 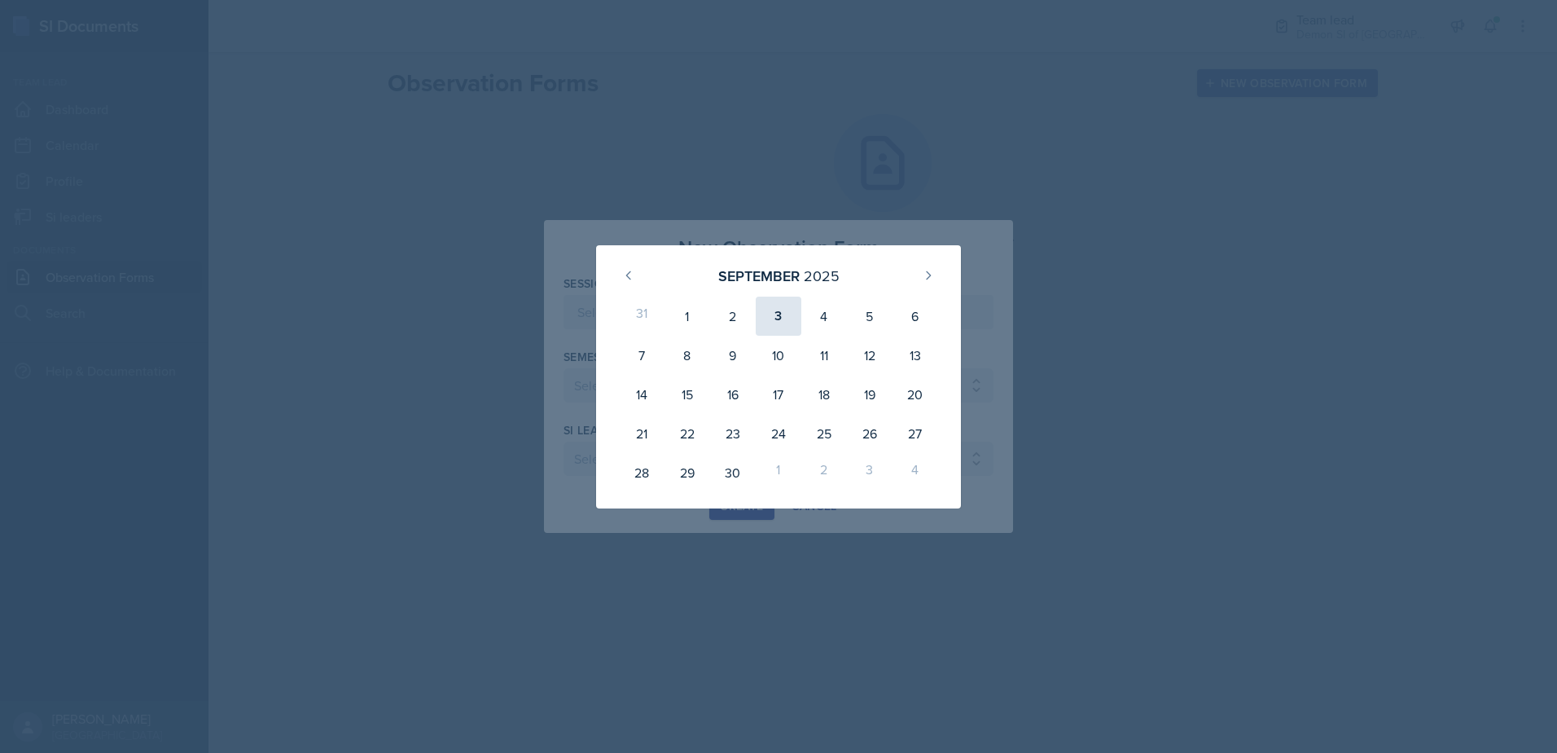 I want to click on div: September, so click(x=759, y=275).